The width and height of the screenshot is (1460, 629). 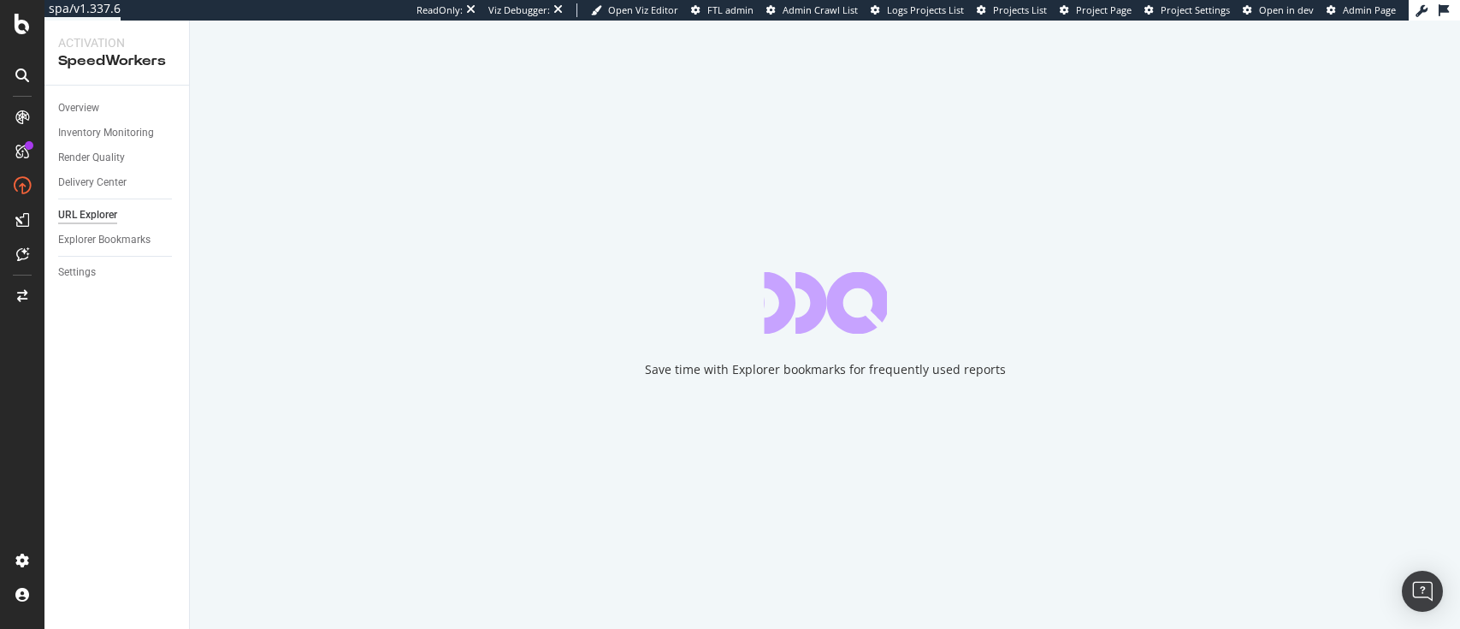 What do you see at coordinates (1287, 9) in the screenshot?
I see `span: Open in dev` at bounding box center [1287, 9].